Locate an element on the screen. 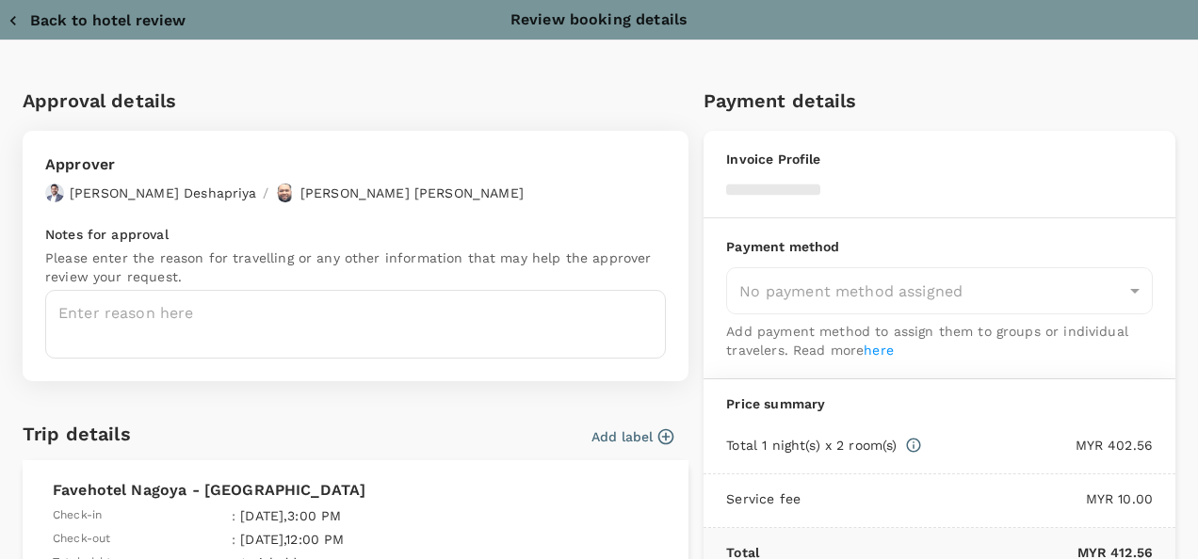 This screenshot has height=559, width=1198. p: Approver is located at coordinates (284, 165).